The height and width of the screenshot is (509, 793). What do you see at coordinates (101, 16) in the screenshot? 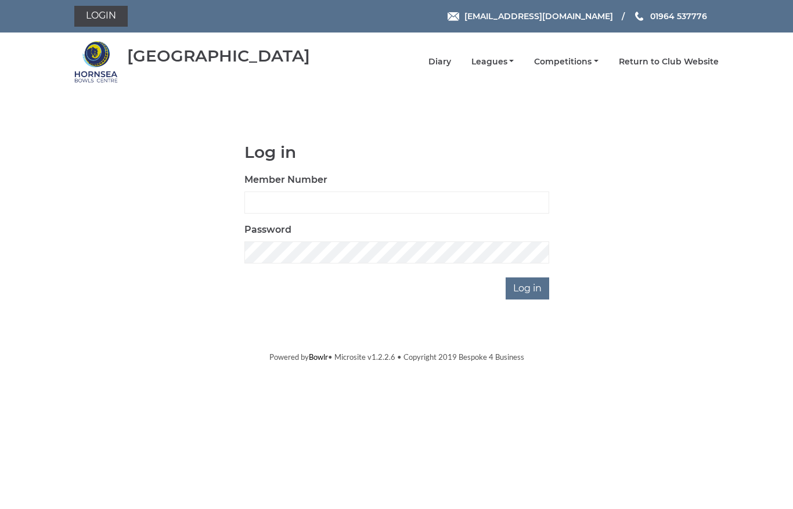
I see `a: Login` at bounding box center [101, 16].